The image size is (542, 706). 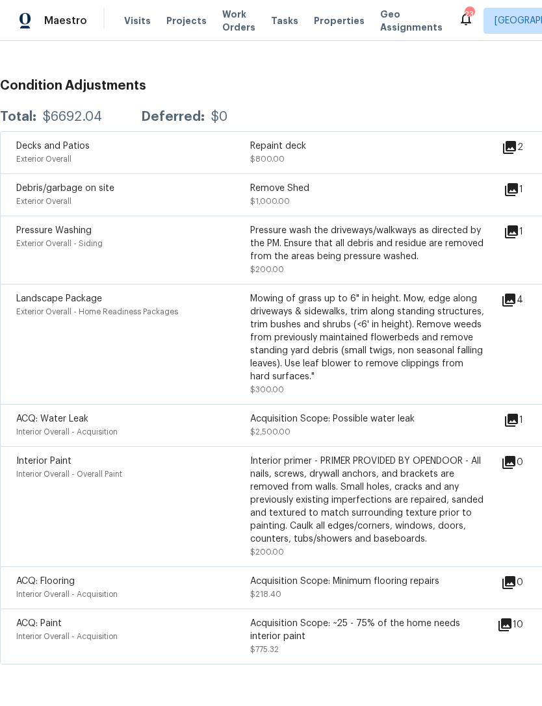 I want to click on div: Remove Shed, so click(x=367, y=188).